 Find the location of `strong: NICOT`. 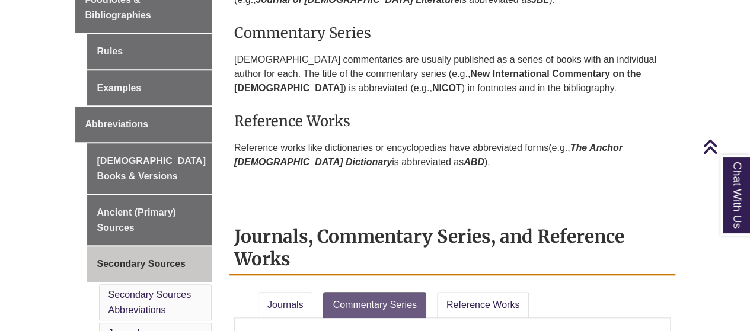

strong: NICOT is located at coordinates (447, 88).